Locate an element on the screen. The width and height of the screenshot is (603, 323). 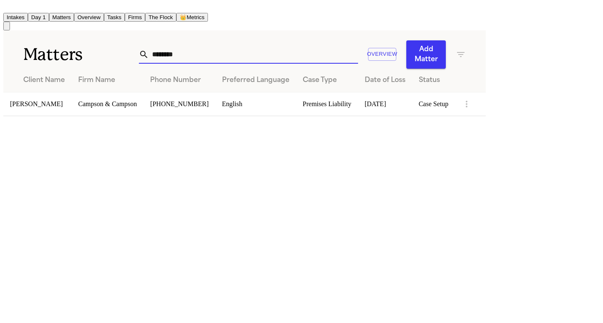
div: Date of Loss is located at coordinates (385, 80).